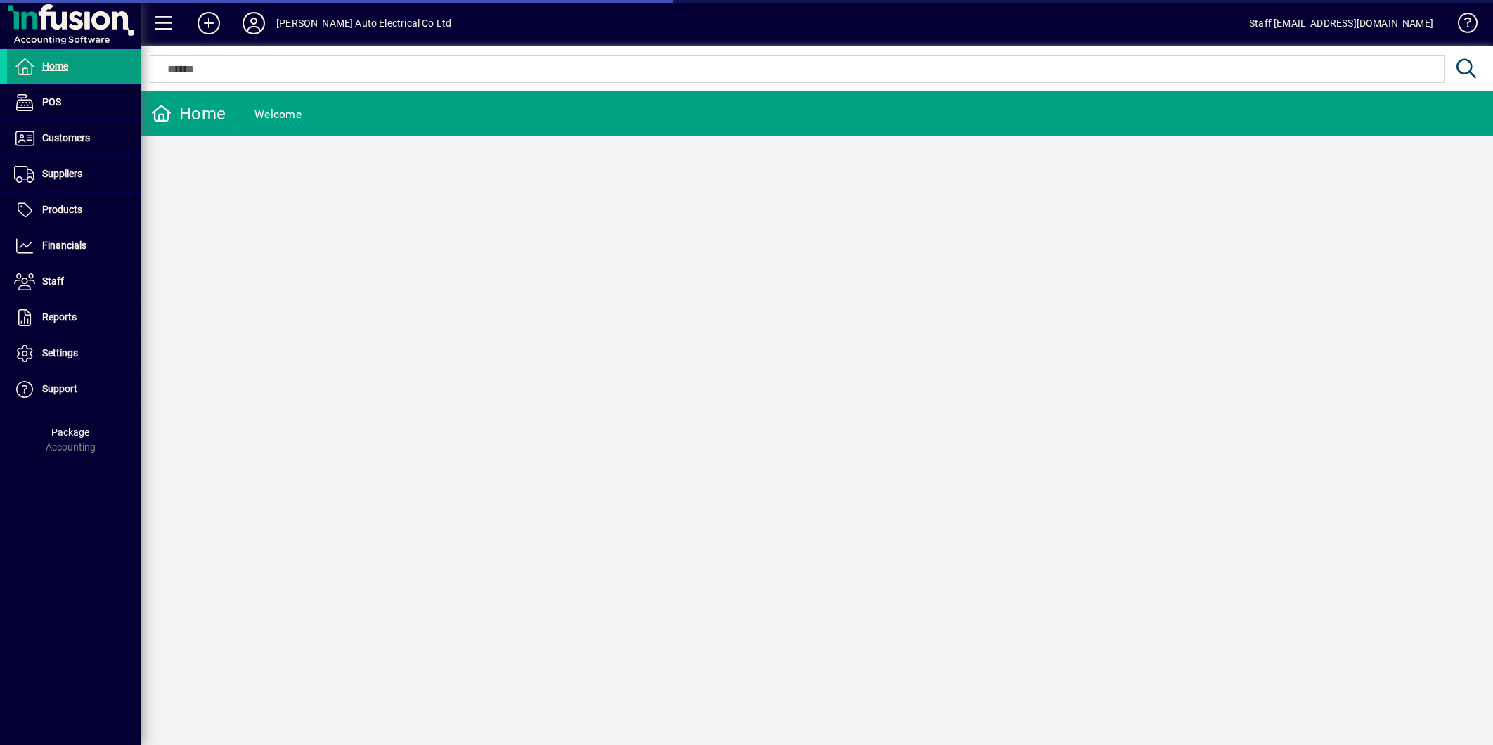  What do you see at coordinates (74, 282) in the screenshot?
I see `a: Staff` at bounding box center [74, 282].